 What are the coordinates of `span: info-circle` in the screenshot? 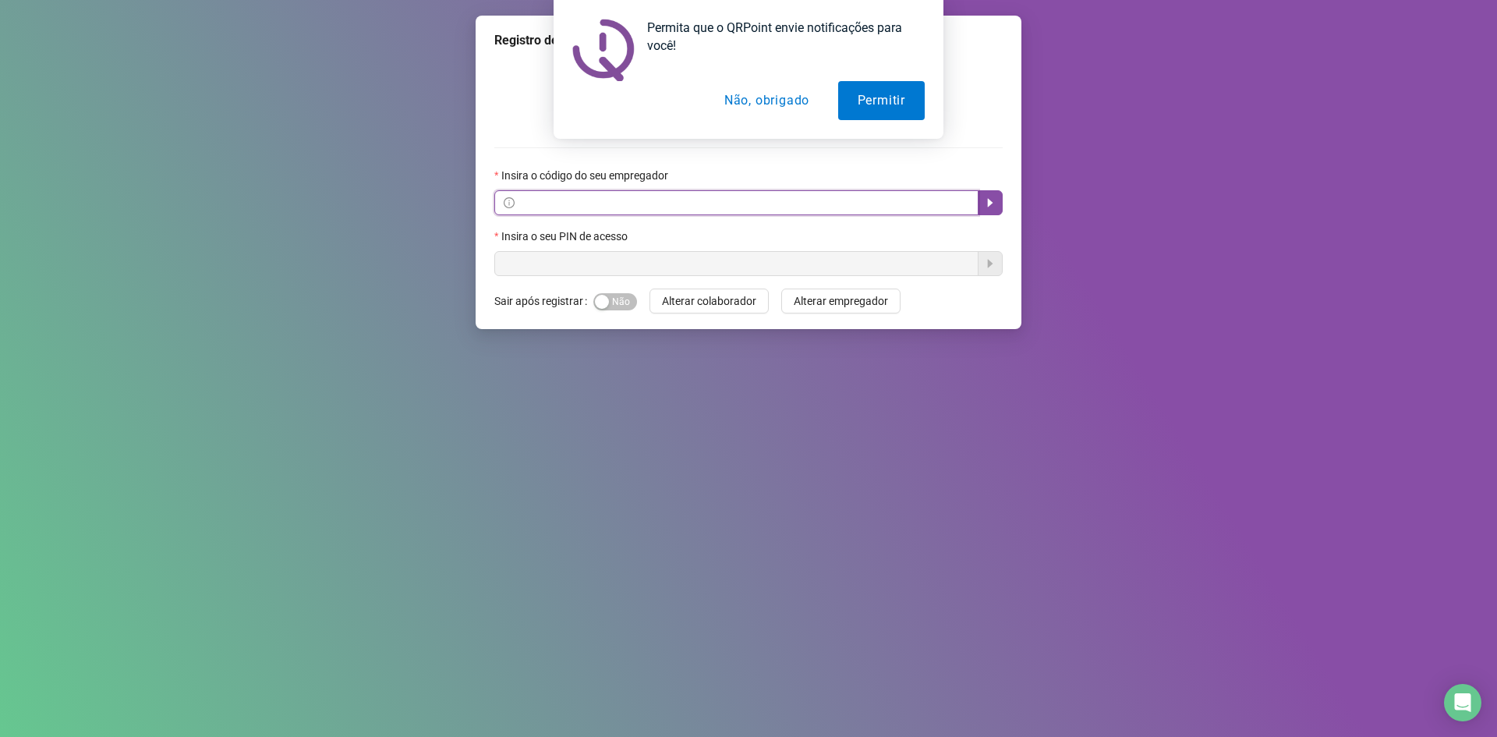 It's located at (509, 203).